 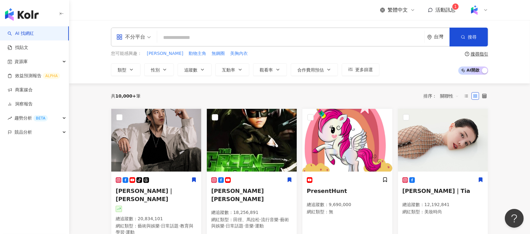 I want to click on span: appstore, so click(x=119, y=37).